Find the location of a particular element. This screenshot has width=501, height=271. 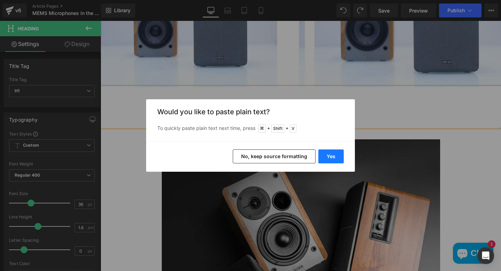

span: Shift is located at coordinates (278, 128).